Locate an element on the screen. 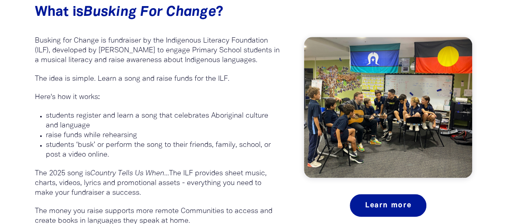 The image size is (507, 224). p: students register and learn a song that celebrates Aboriginal culture and language is located at coordinates (163, 121).